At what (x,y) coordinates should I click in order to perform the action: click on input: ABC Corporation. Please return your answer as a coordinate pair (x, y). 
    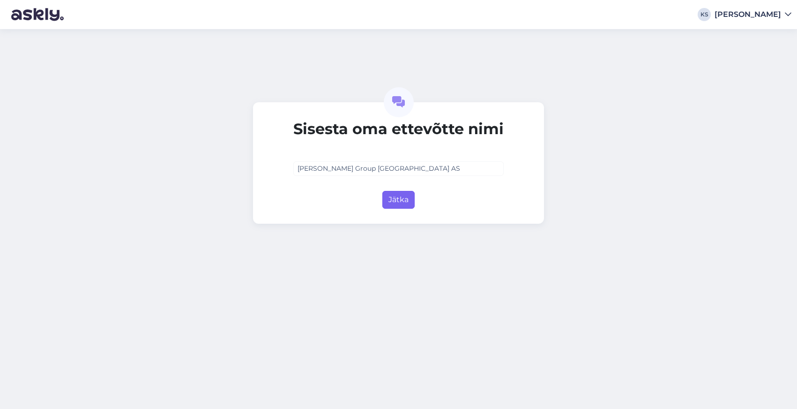
    Looking at the image, I should click on (398, 168).